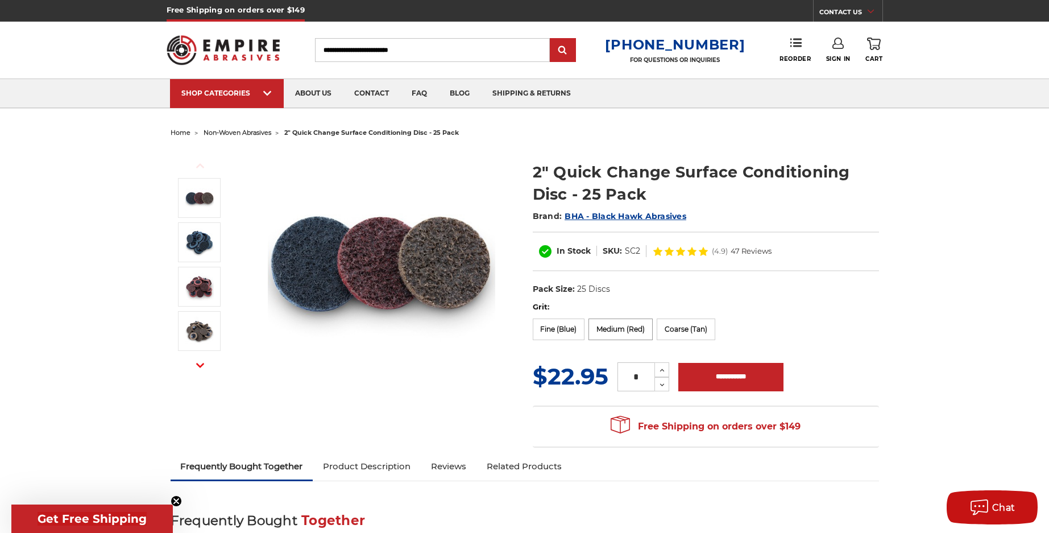 This screenshot has height=533, width=1049. Describe the element at coordinates (200, 165) in the screenshot. I see `button: Previous` at that location.